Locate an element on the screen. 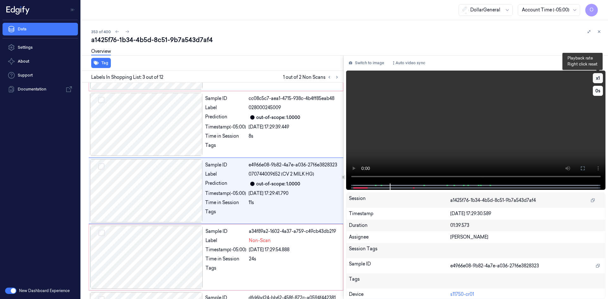 The height and width of the screenshot is (299, 608). button: 0s is located at coordinates (598, 91).